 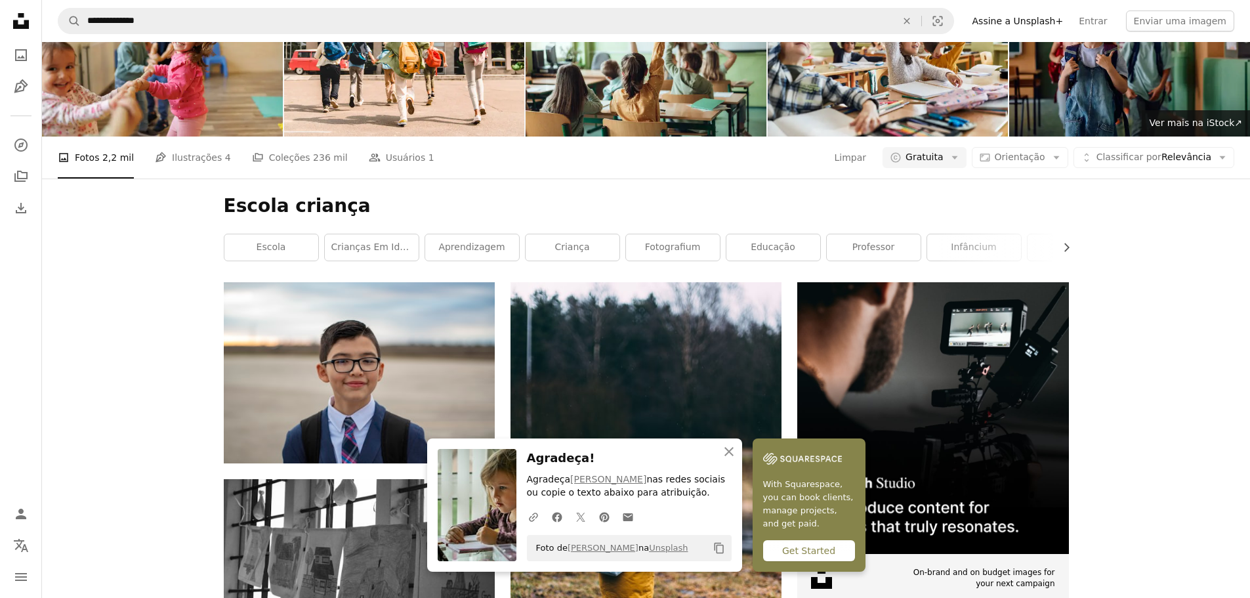 I want to click on button: Classificar porRelevância, so click(x=1153, y=157).